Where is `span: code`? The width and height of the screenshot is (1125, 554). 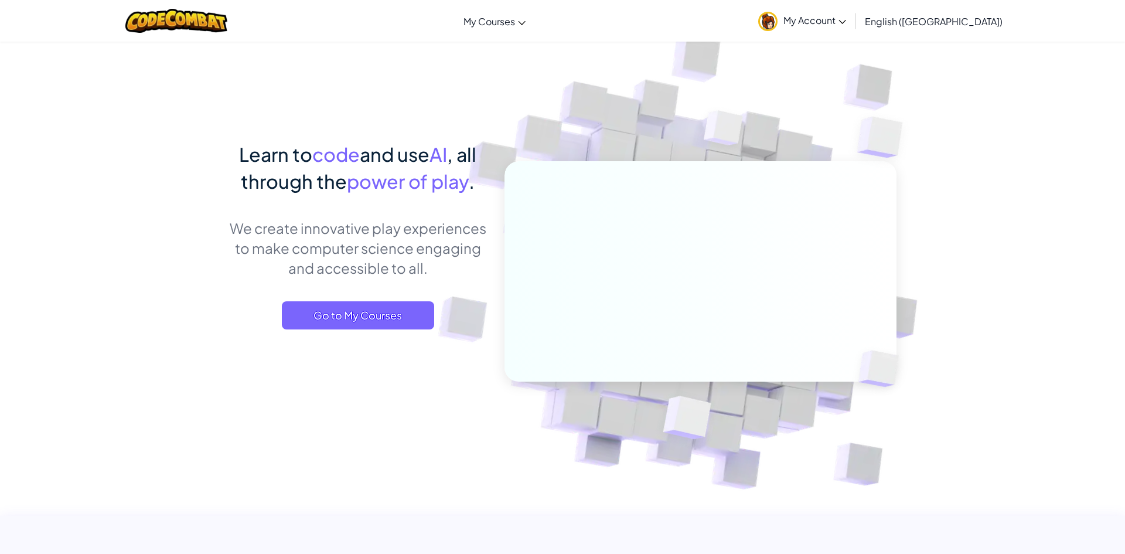 span: code is located at coordinates (336, 154).